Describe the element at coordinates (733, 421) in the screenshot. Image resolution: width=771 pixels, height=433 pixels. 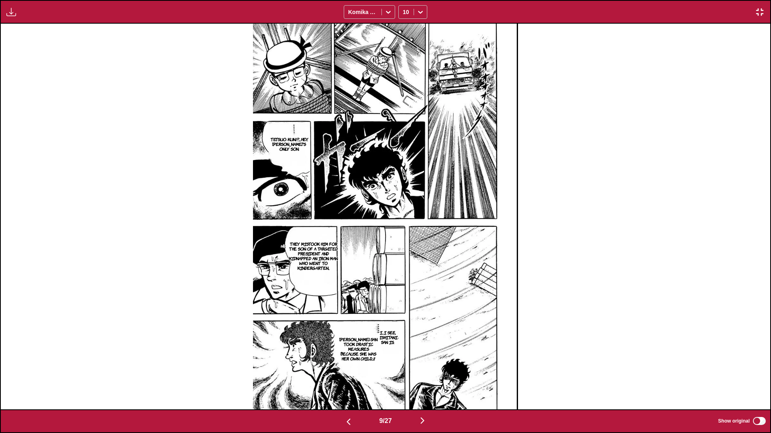
I see `span: Show original` at that location.